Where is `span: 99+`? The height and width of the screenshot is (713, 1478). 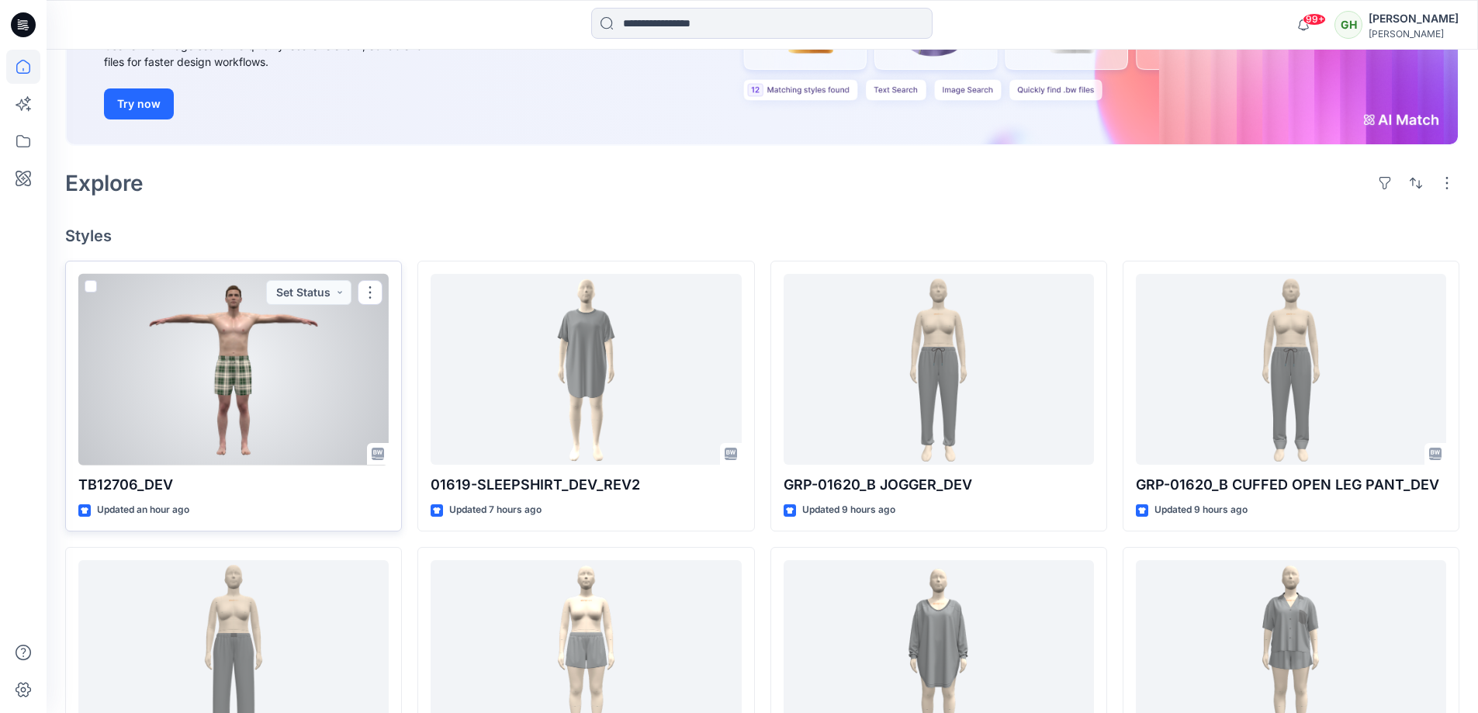
span: 99+ is located at coordinates (1314, 19).